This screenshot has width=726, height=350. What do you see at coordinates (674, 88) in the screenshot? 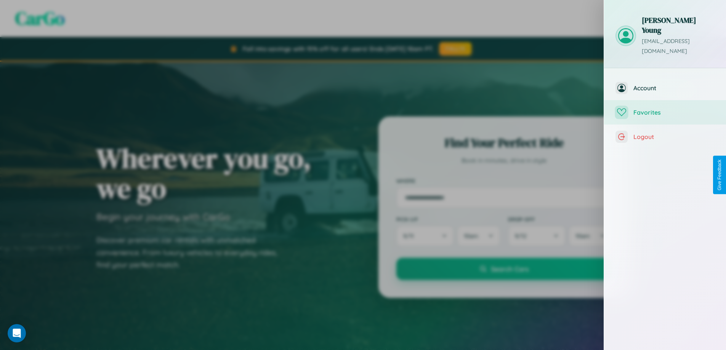
I see `span: Account` at bounding box center [674, 88].